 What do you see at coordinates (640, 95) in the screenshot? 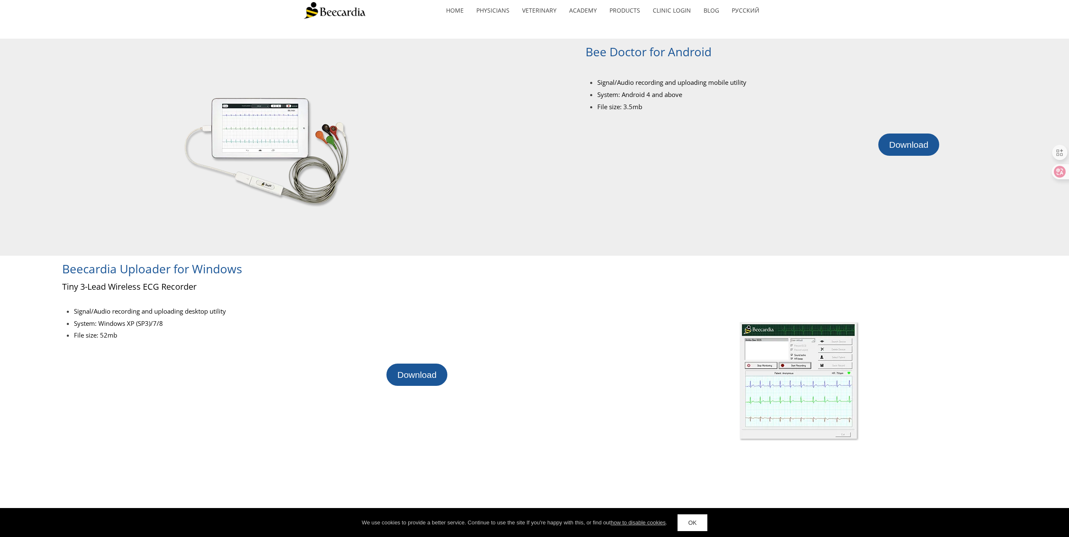
I see `span: System: Android 4 and above` at bounding box center [640, 95].